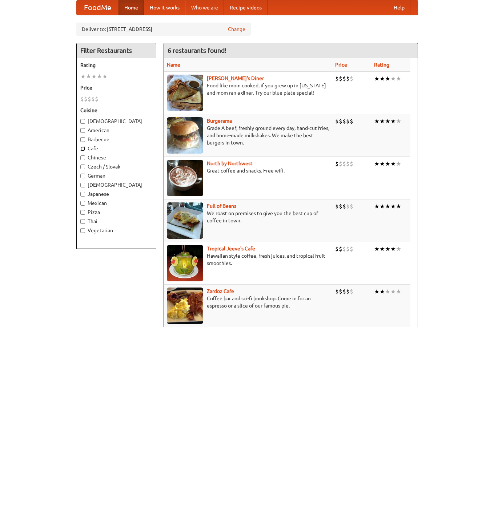  Describe the element at coordinates (185, 135) in the screenshot. I see `img: burgerama.jpg` at that location.